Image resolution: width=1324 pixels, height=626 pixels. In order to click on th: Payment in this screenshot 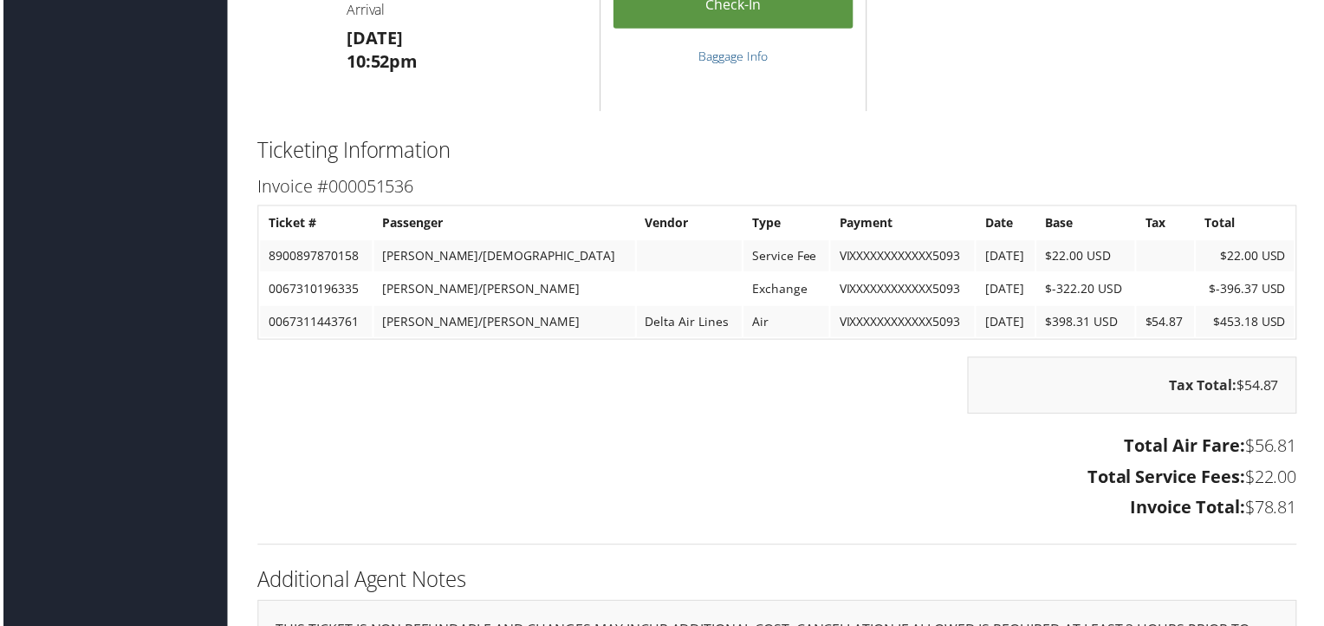, I will do `click(904, 224)`.